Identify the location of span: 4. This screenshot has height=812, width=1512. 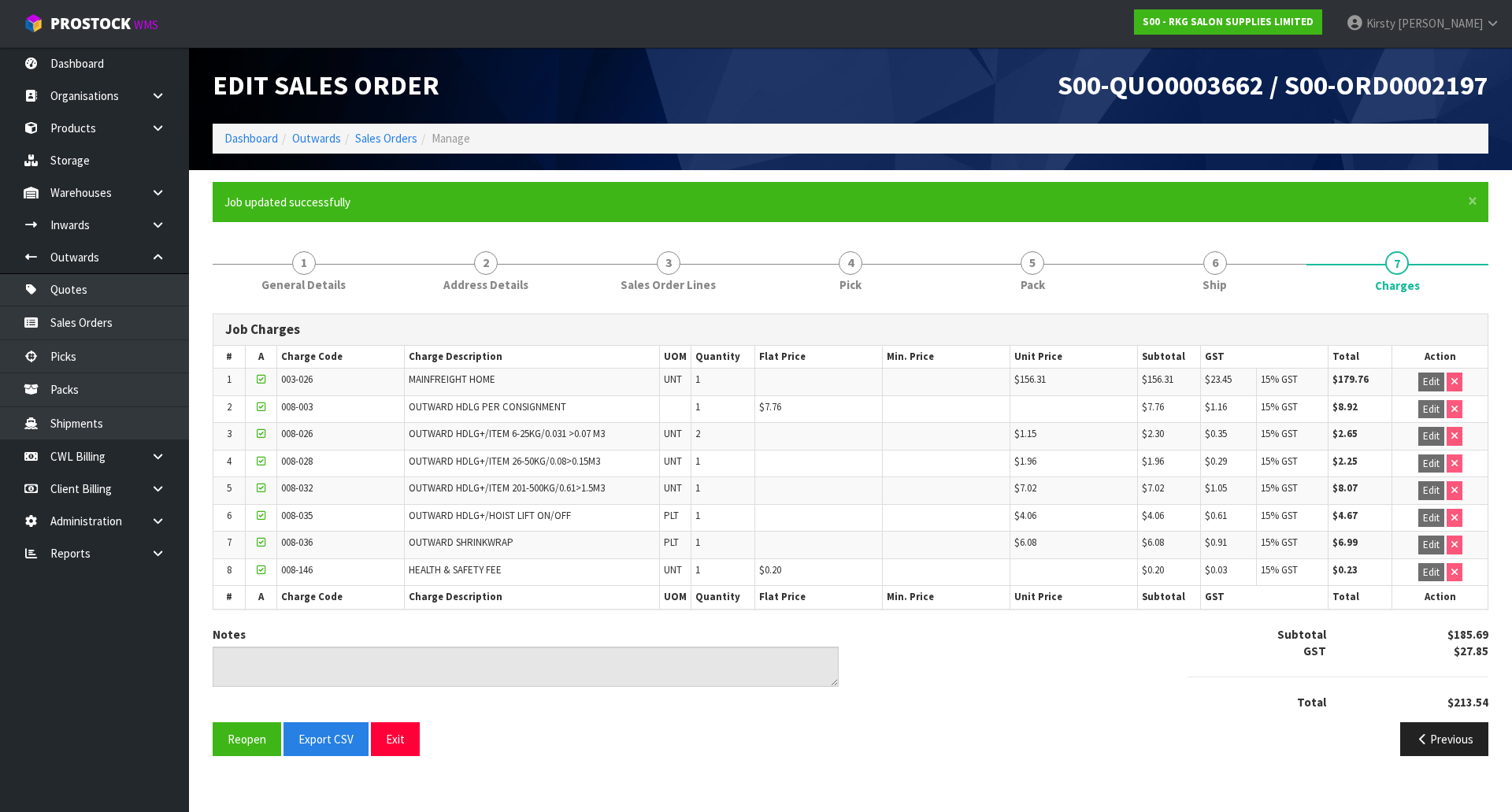
(851, 263).